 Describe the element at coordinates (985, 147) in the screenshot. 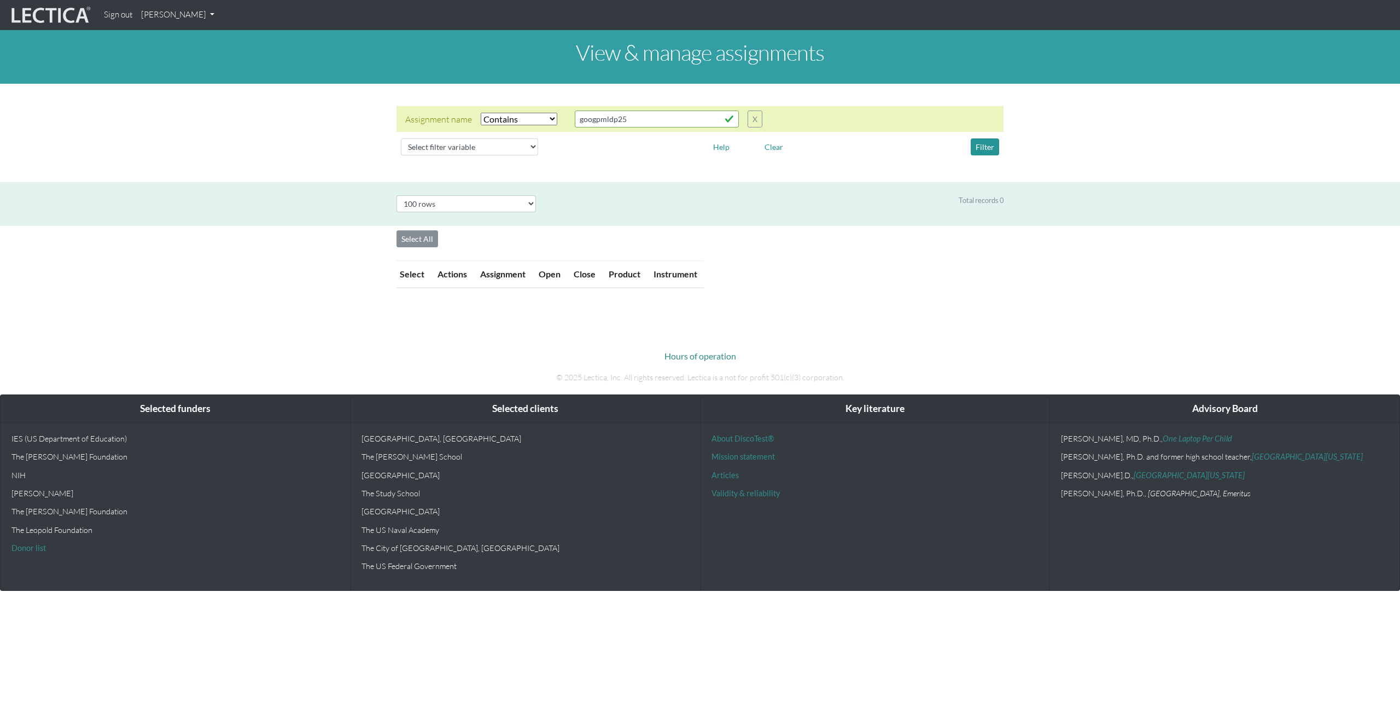

I see `button: Filter` at that location.